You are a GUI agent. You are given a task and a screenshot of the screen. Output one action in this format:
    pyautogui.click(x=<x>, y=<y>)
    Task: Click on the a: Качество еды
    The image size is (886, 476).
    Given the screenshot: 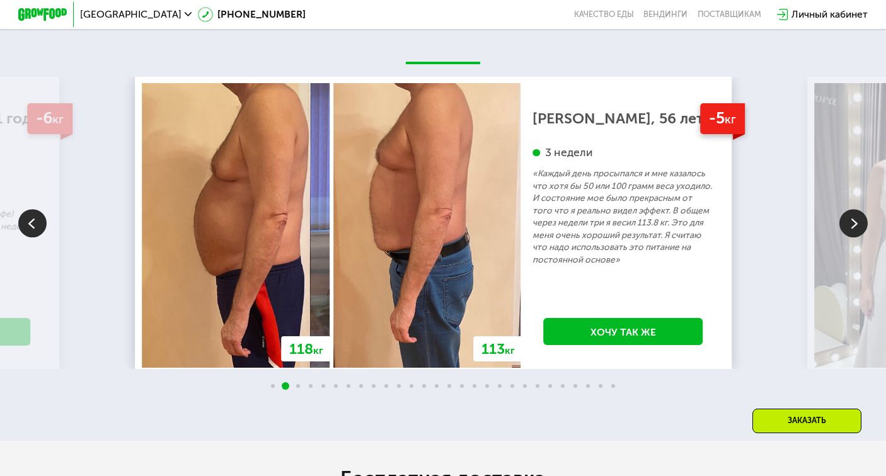 What is the action you would take?
    pyautogui.click(x=604, y=14)
    